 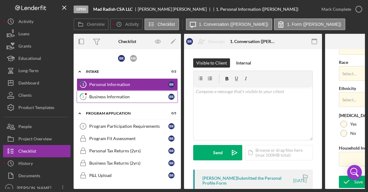 I want to click on div: 0 / 2, so click(x=171, y=71).